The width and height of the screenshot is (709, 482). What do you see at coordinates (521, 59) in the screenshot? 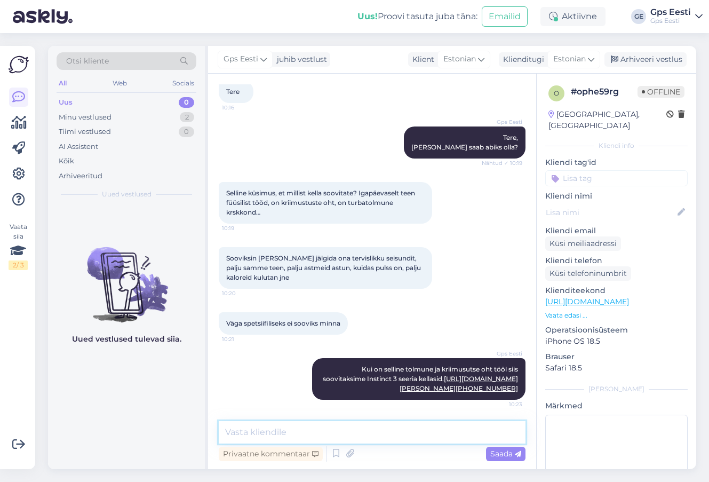
I see `div: Klienditugi` at bounding box center [521, 59].